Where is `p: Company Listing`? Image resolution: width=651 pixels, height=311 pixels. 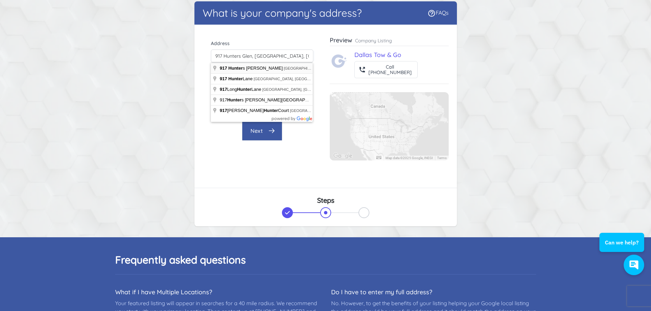 p: Company Listing is located at coordinates (373, 41).